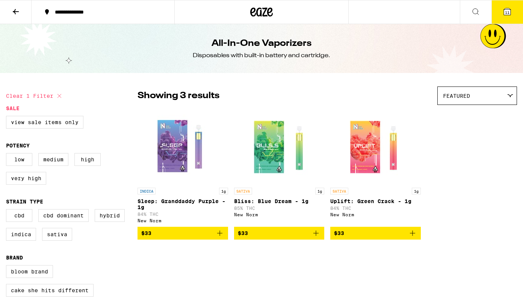 This screenshot has width=523, height=299. Describe the element at coordinates (375, 201) in the screenshot. I see `p: Uplift: Green Crack - 1g` at that location.